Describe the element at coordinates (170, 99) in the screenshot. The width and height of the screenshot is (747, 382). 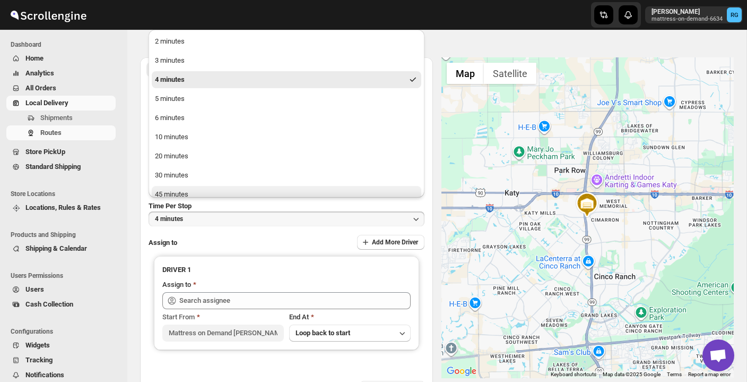
I see `div: 5 minutes` at that location.